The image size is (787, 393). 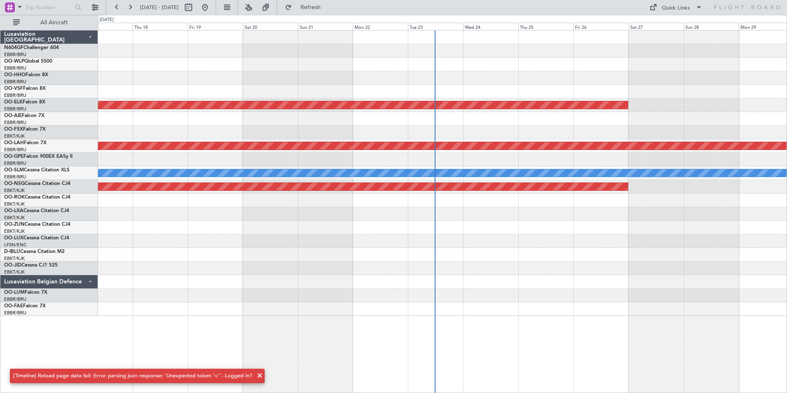 I want to click on div: Fri 26, so click(x=601, y=26).